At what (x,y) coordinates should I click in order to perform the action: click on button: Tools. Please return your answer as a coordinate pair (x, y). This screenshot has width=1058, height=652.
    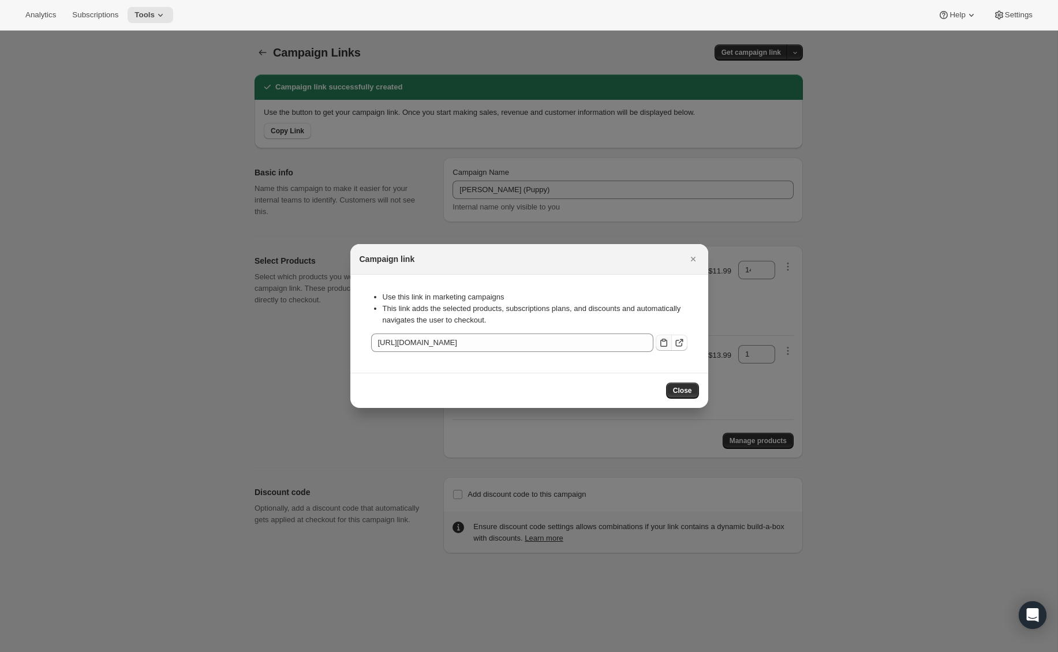
    Looking at the image, I should click on (150, 15).